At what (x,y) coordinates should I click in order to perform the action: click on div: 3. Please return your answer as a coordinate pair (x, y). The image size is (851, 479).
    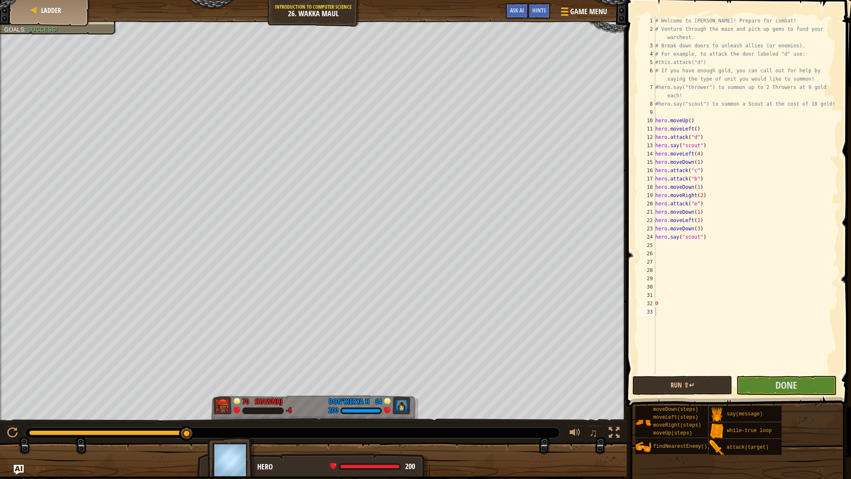
    Looking at the image, I should click on (647, 46).